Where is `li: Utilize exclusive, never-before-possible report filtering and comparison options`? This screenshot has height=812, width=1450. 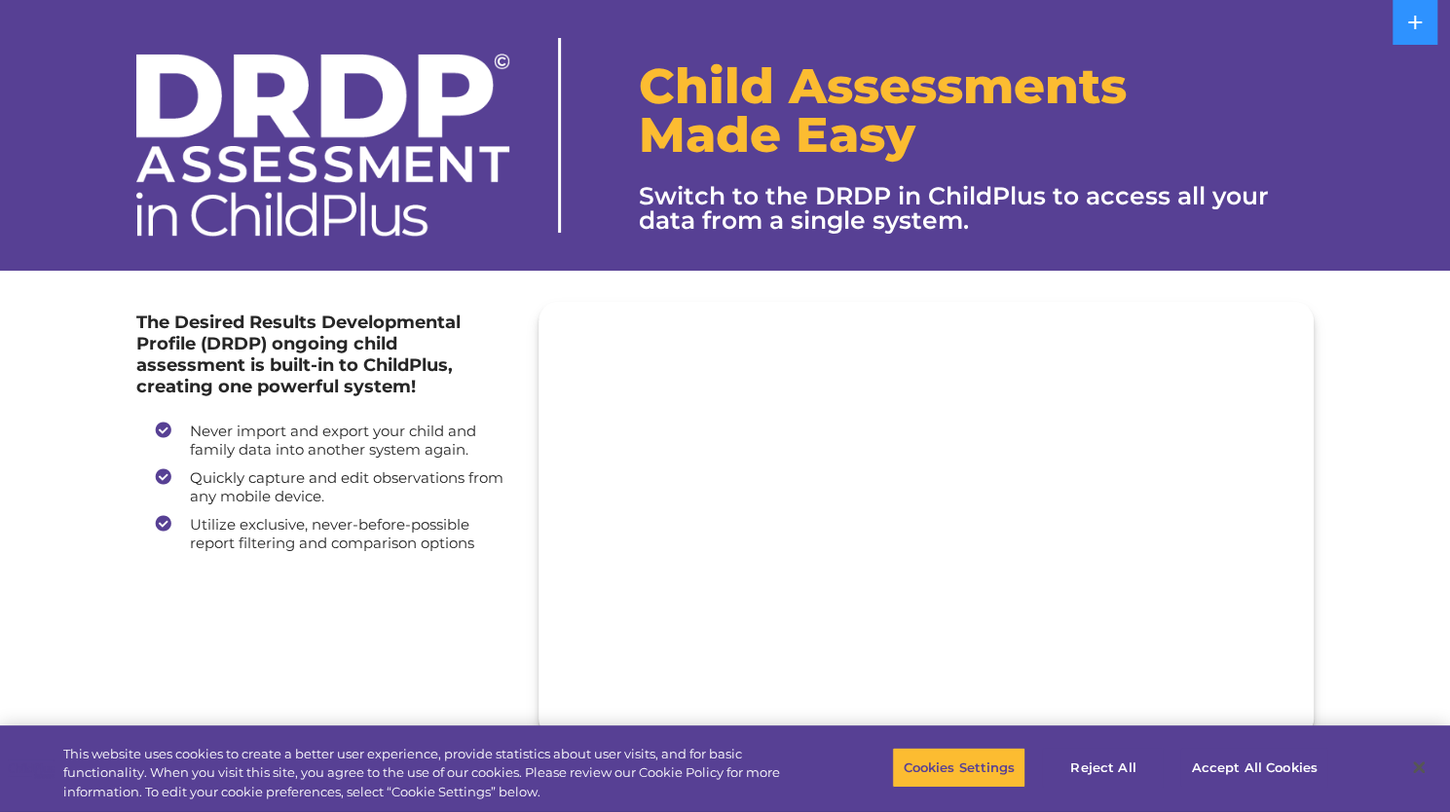
li: Utilize exclusive, never-before-possible report filtering and comparison options is located at coordinates (332, 534).